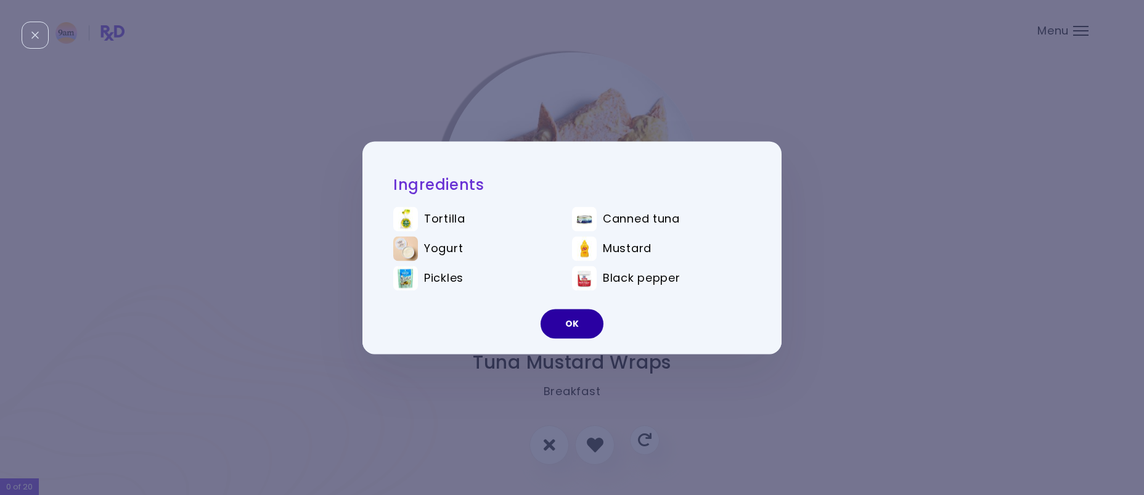 Image resolution: width=1144 pixels, height=495 pixels. Describe the element at coordinates (642, 278) in the screenshot. I see `span: Black pepper` at that location.